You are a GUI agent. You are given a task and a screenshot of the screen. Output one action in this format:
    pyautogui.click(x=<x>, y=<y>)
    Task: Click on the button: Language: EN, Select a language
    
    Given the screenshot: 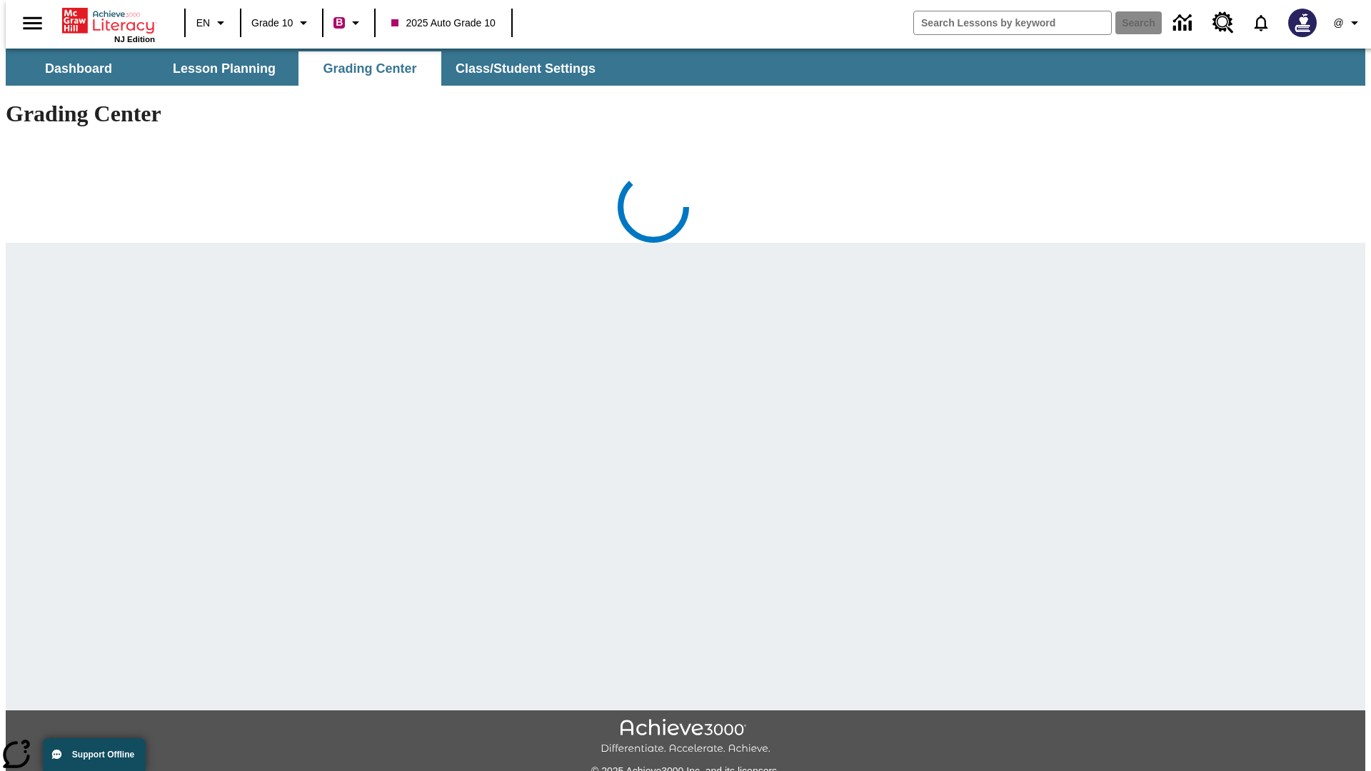 What is the action you would take?
    pyautogui.click(x=213, y=23)
    